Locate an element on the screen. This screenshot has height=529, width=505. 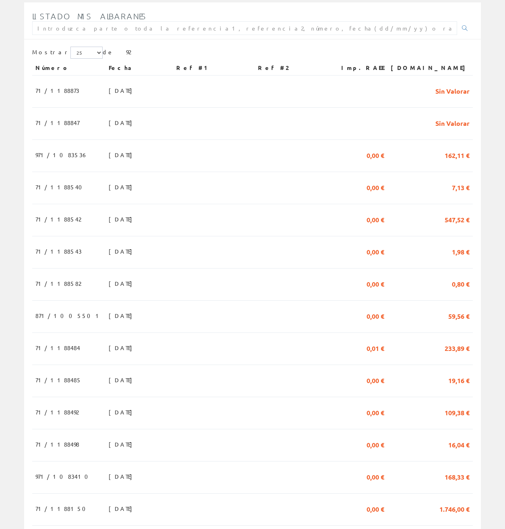
span: 162,11 € is located at coordinates (457, 155).